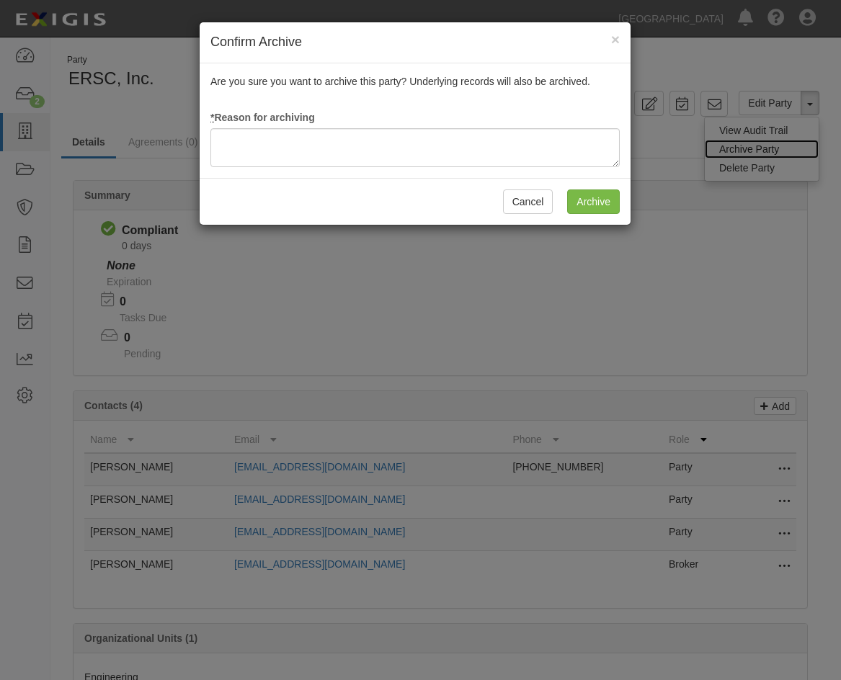 The image size is (841, 680). Describe the element at coordinates (528, 202) in the screenshot. I see `button: Cancel` at that location.